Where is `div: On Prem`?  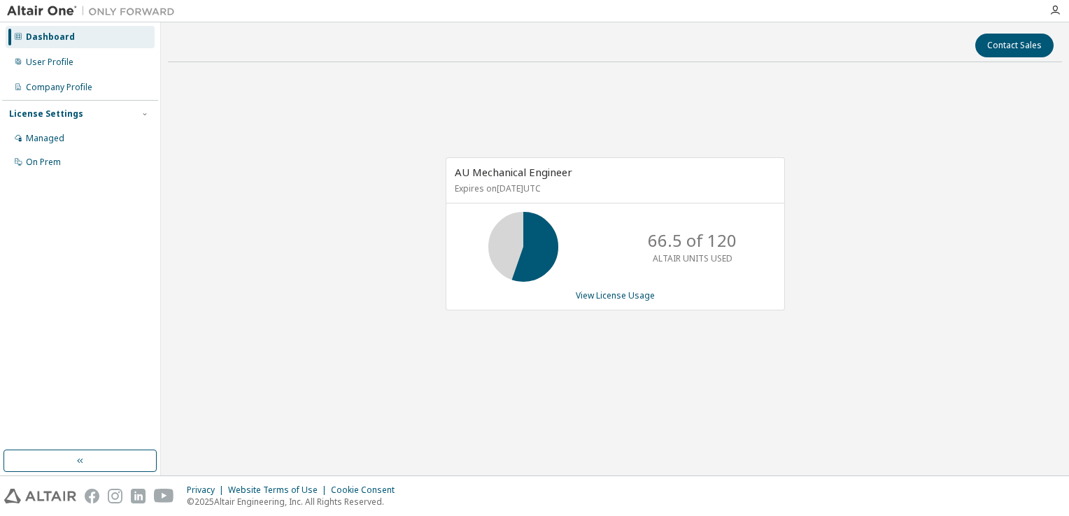 div: On Prem is located at coordinates (43, 162).